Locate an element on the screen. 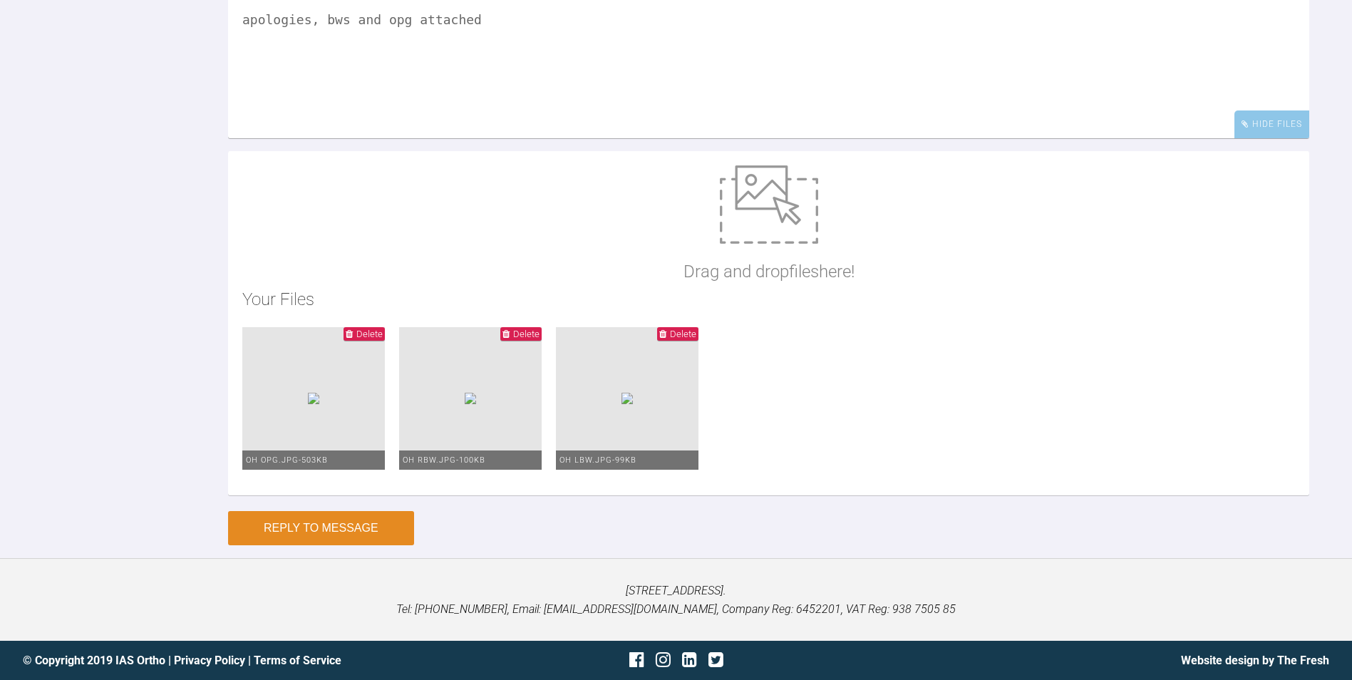  a: Website design by The Fresh is located at coordinates (1255, 660).